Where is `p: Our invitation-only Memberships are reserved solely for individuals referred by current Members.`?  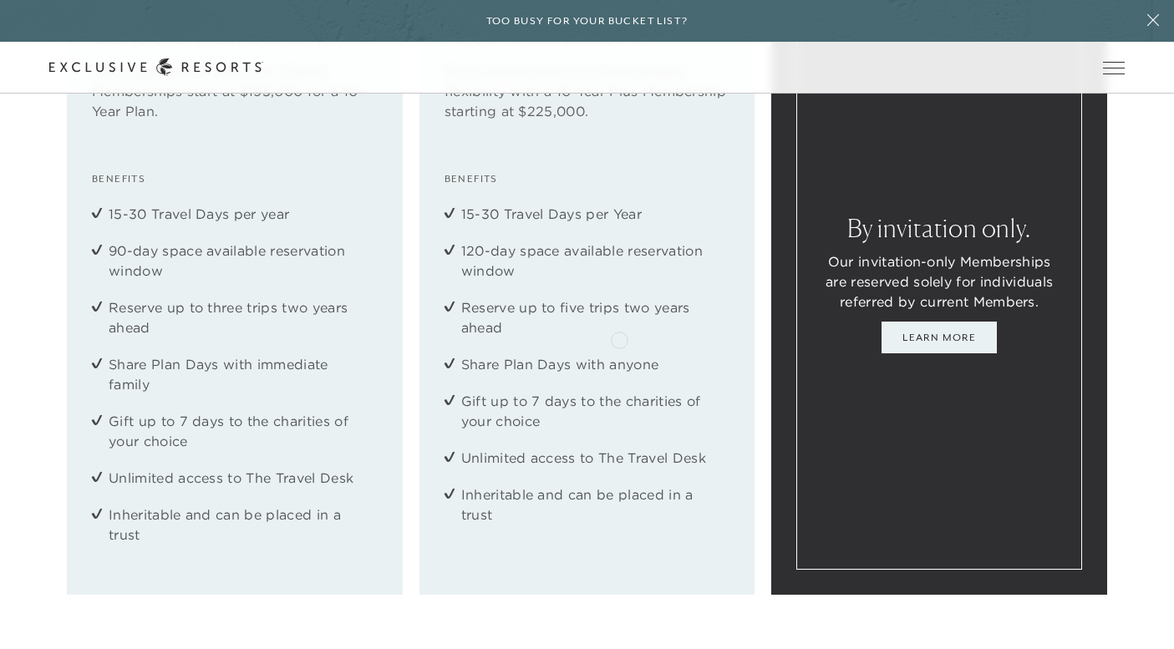 p: Our invitation-only Memberships are reserved solely for individuals referred by current Members. is located at coordinates (939, 282).